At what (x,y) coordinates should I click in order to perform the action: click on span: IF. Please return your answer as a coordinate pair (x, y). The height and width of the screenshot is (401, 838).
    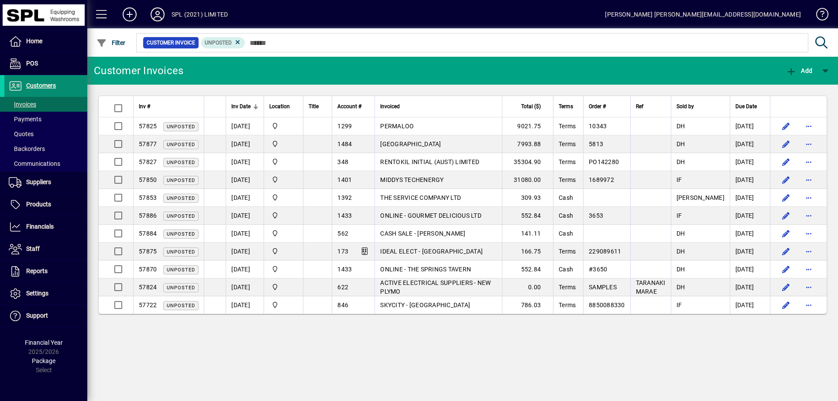
    Looking at the image, I should click on (679, 180).